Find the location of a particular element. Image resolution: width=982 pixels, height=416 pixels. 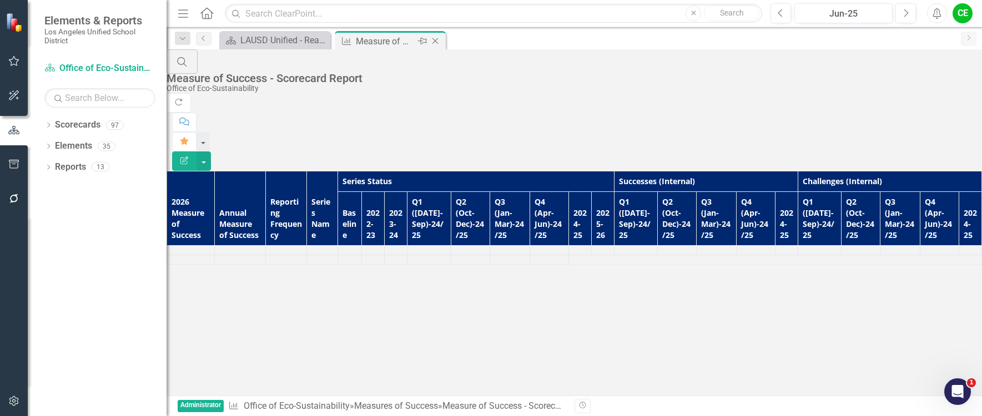

button: Search is located at coordinates (732, 13).